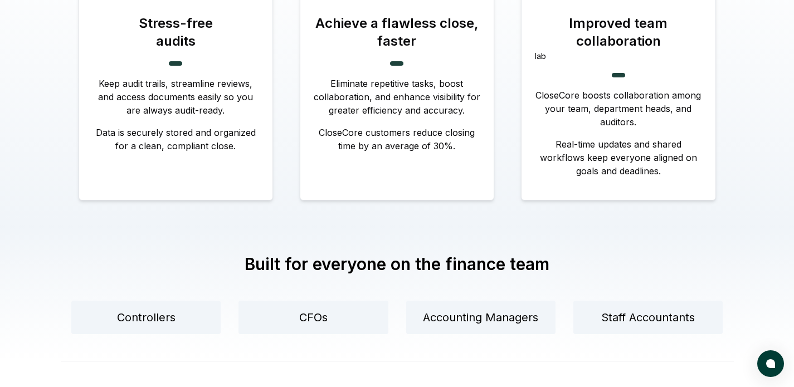 The height and width of the screenshot is (387, 794). Describe the element at coordinates (618, 158) in the screenshot. I see `p: Real-time updates and shared workflows keep everyone aligned on goals and deadlines.` at that location.